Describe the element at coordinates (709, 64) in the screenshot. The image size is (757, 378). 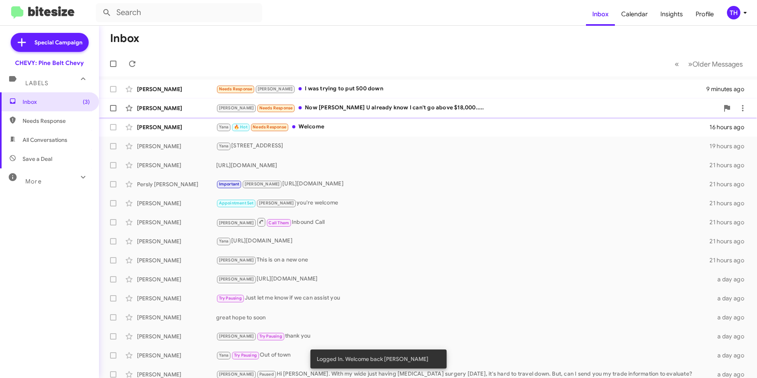
I see `nav: Page navigation example` at that location.